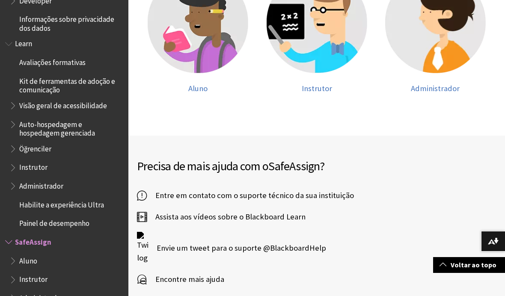  What do you see at coordinates (63, 104) in the screenshot?
I see `span: Visão geral de acessibilidade` at bounding box center [63, 104].